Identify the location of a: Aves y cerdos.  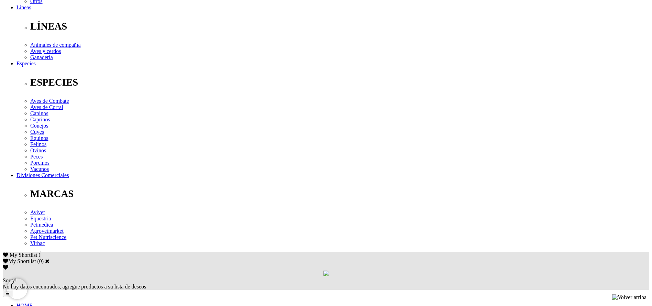
(45, 51).